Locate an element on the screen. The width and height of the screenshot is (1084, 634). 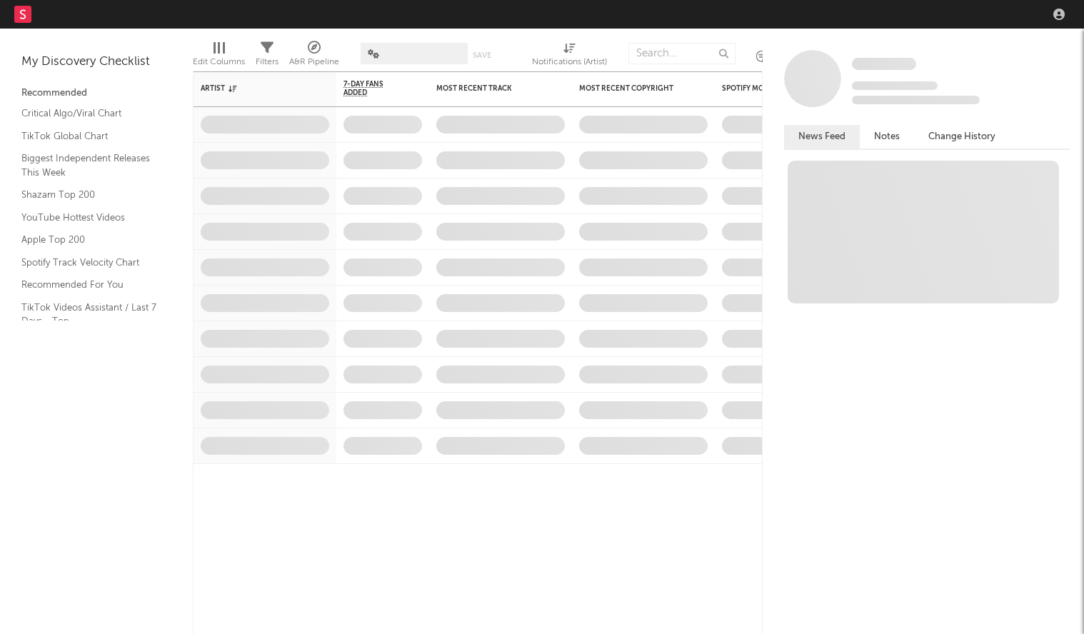
a: TikTok Global Chart is located at coordinates (89, 136).